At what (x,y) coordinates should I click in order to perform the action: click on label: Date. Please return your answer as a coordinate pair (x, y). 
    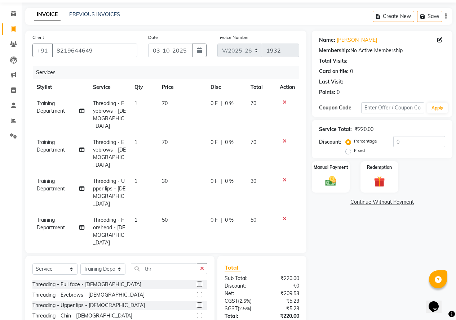
    Looking at the image, I should click on (153, 37).